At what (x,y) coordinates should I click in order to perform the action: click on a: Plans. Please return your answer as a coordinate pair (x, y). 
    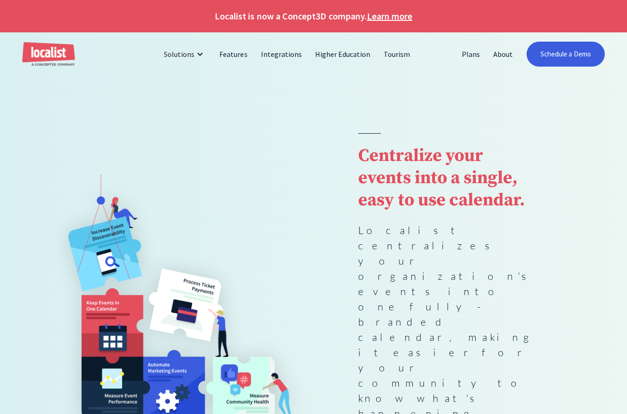
    Looking at the image, I should click on (471, 54).